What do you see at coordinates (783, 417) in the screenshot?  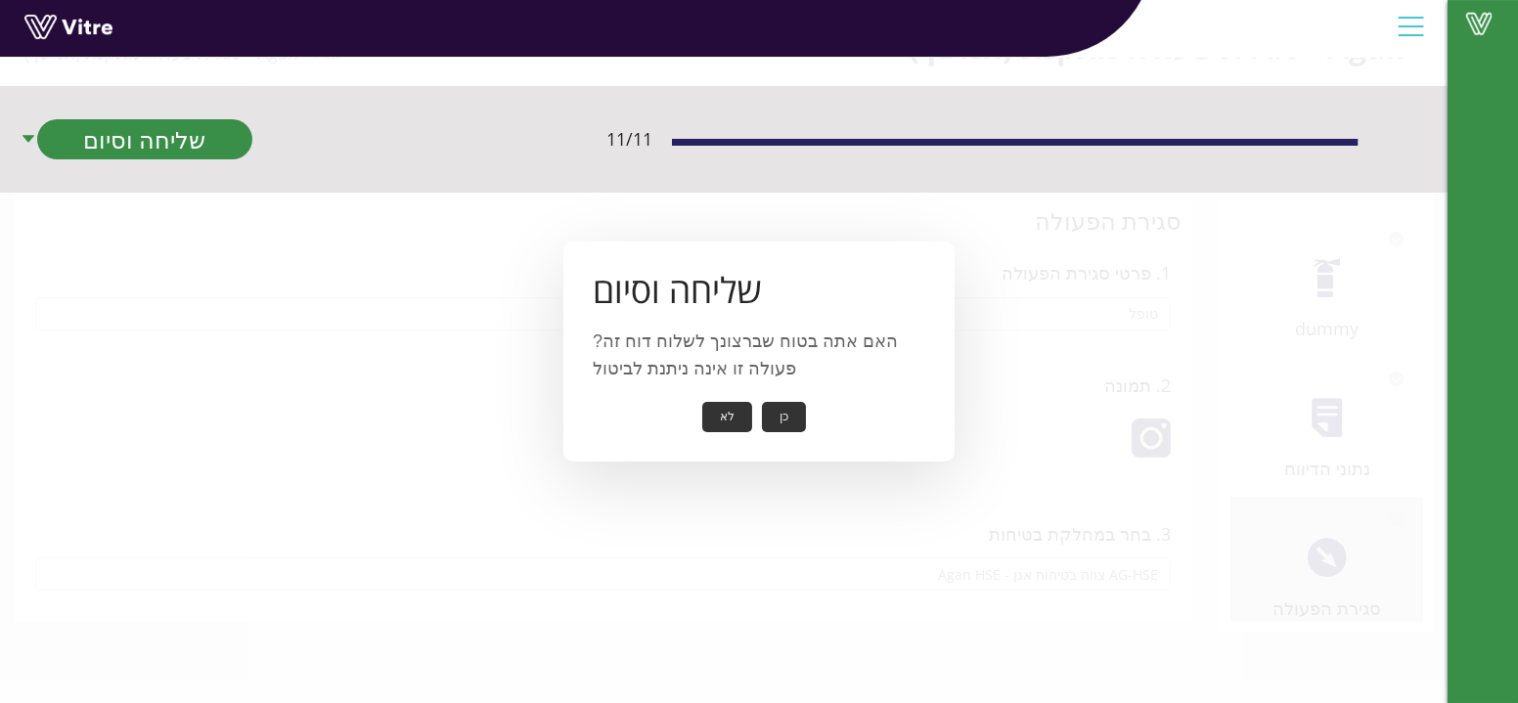 I see `button: כן` at bounding box center [783, 417].